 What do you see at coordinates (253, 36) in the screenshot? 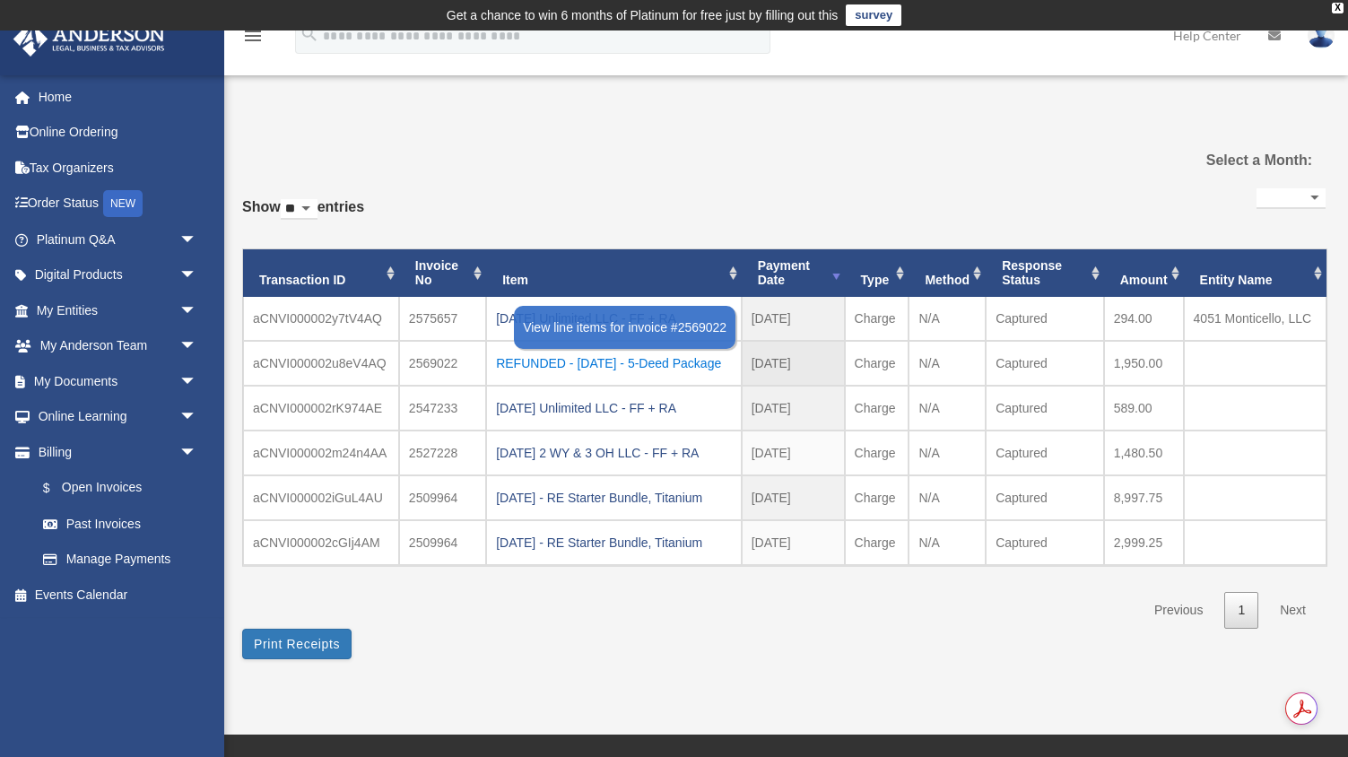
I see `i: menu` at bounding box center [253, 36].